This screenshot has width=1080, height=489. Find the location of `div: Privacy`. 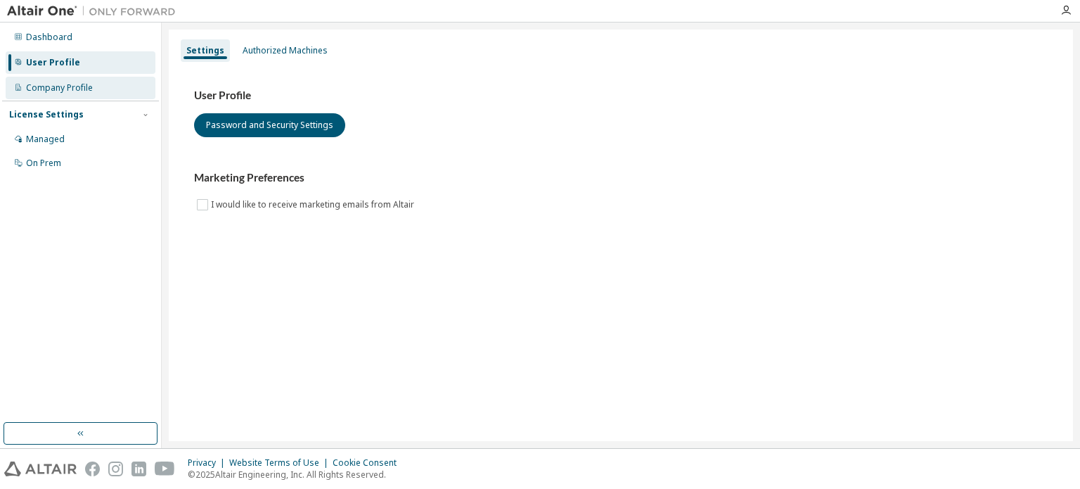

div: Privacy is located at coordinates (208, 463).